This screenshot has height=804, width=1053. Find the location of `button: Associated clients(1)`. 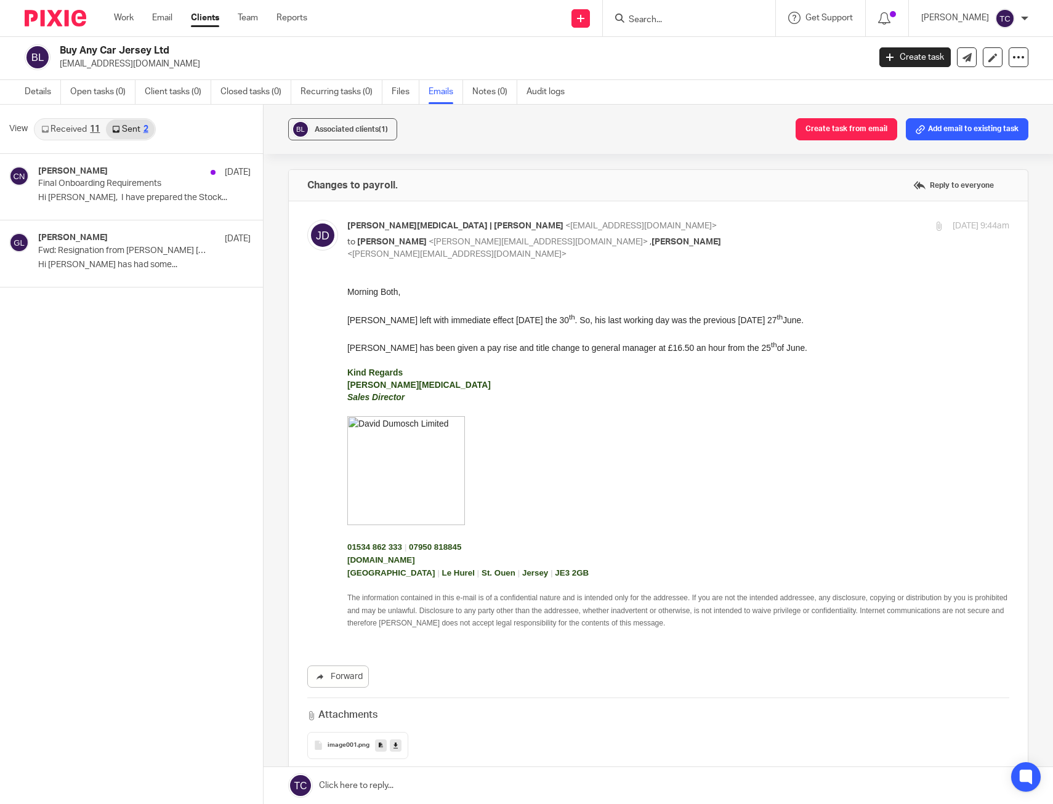

button: Associated clients(1) is located at coordinates (342, 129).